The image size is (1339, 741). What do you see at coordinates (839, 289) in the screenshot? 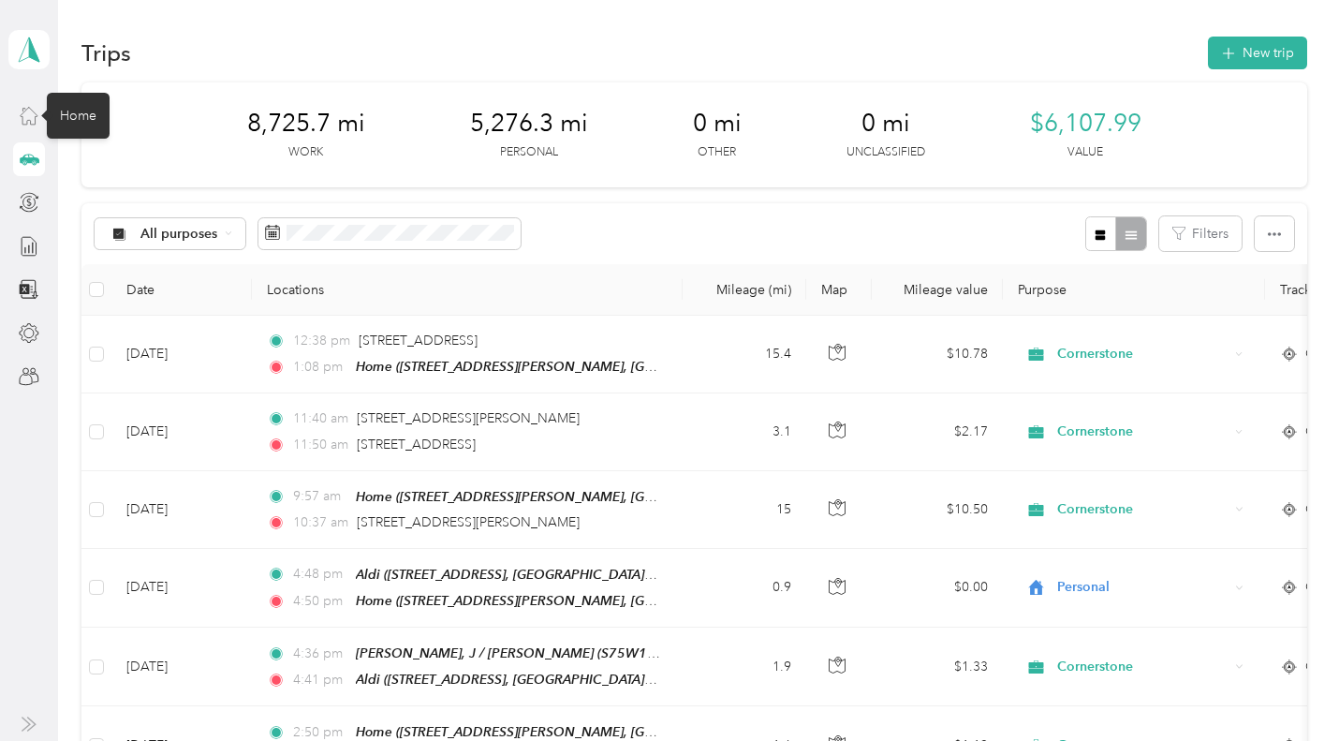
I see `th: Map` at bounding box center [839, 289].